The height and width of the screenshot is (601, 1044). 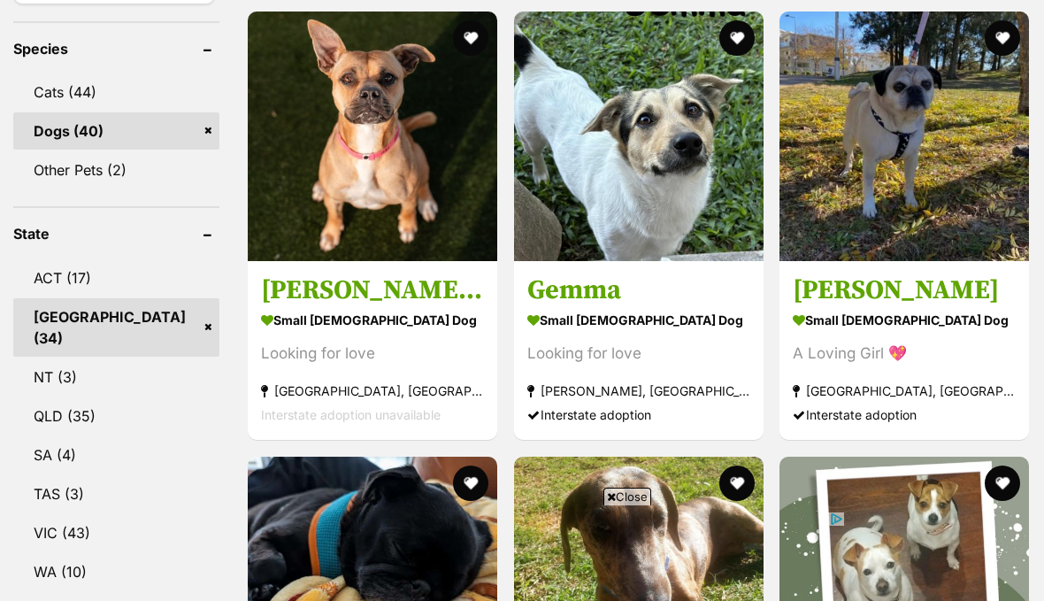 I want to click on img: Gemma - Jack Russell Terrier Dog, so click(x=639, y=136).